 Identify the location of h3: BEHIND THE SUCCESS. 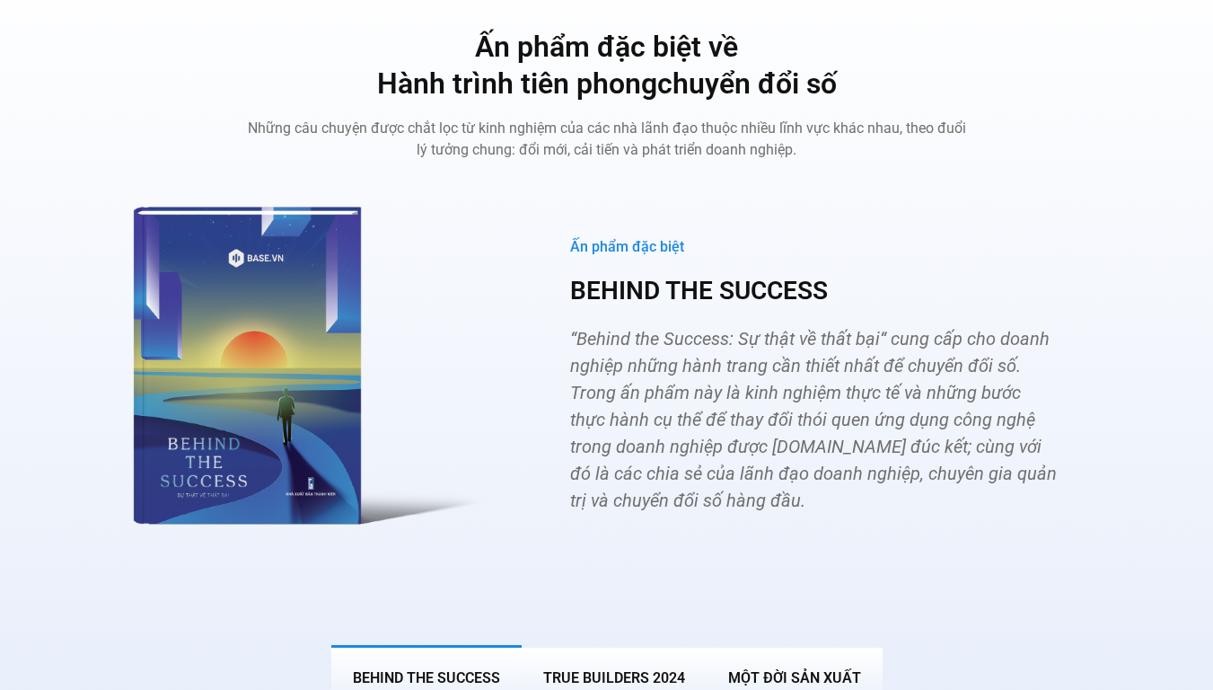
(814, 291).